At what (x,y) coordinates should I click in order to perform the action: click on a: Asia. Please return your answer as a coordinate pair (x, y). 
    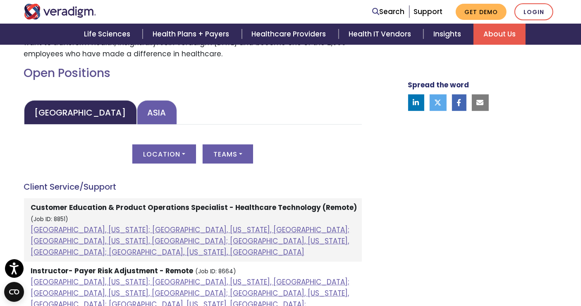
    Looking at the image, I should click on (157, 112).